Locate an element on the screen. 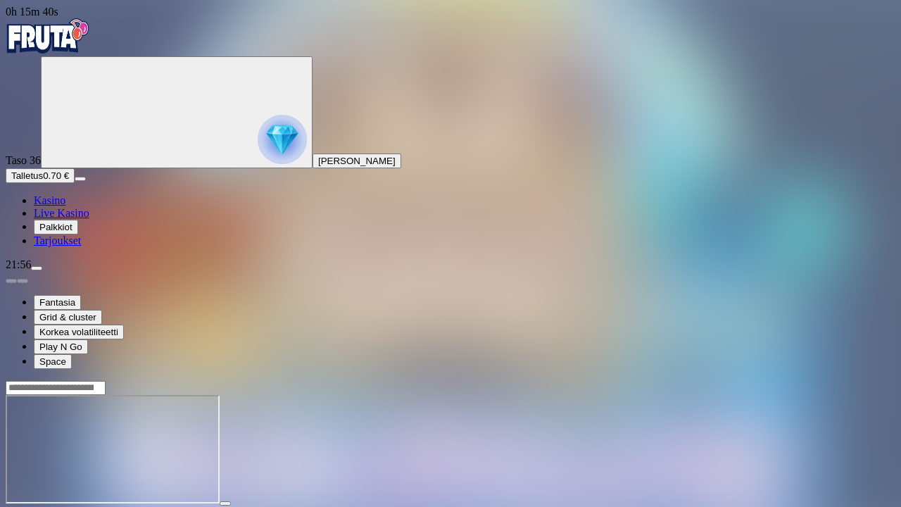  button: Space is located at coordinates (53, 361).